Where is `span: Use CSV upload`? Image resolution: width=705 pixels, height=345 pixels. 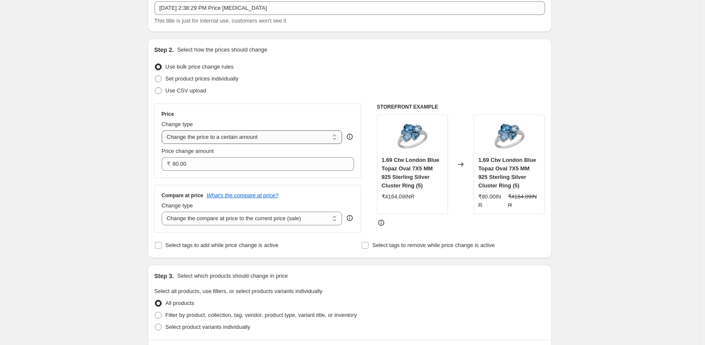
span: Use CSV upload is located at coordinates (186, 90).